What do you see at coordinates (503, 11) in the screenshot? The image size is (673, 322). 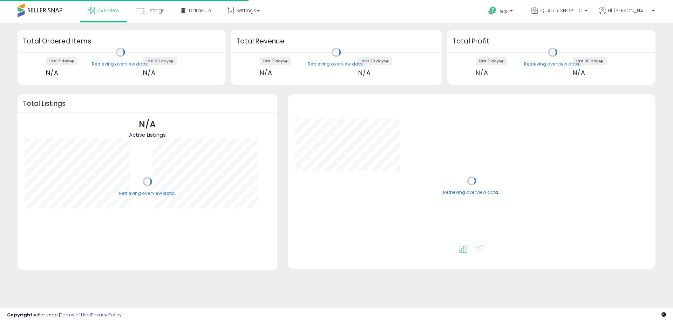 I see `span: Help` at bounding box center [503, 11].